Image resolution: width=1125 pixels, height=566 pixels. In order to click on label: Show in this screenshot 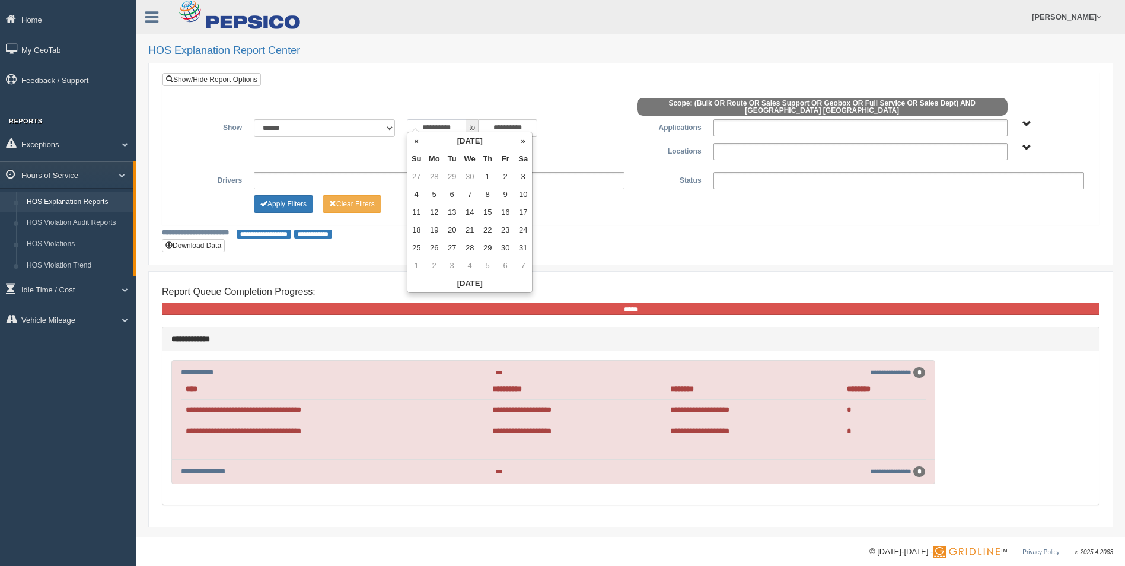, I will do `click(209, 126)`.